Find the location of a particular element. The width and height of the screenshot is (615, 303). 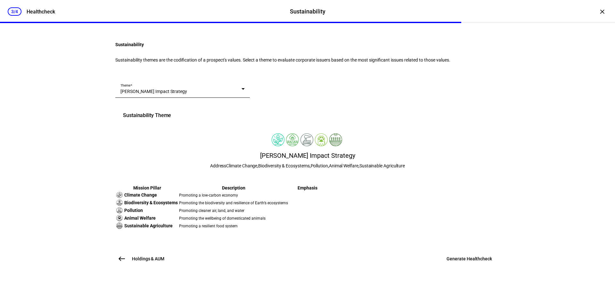

th: Description is located at coordinates (234, 188).